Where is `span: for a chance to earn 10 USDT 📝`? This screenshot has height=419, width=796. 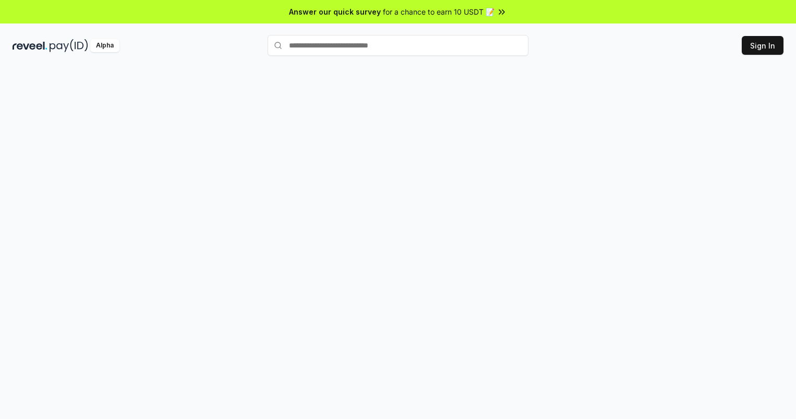
span: for a chance to earn 10 USDT 📝 is located at coordinates (439, 11).